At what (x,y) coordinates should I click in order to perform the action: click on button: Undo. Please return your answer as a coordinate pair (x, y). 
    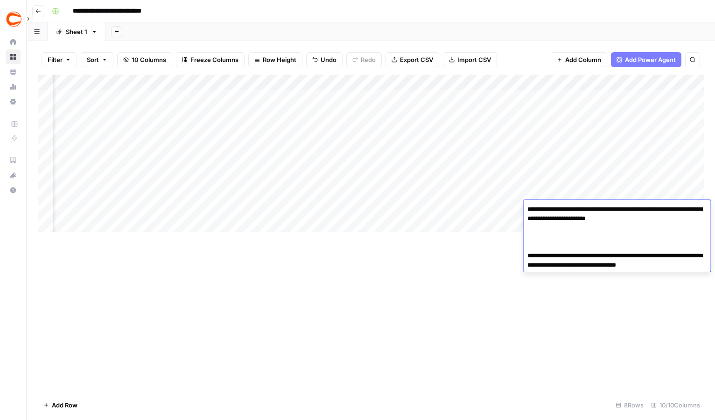
    Looking at the image, I should click on (324, 60).